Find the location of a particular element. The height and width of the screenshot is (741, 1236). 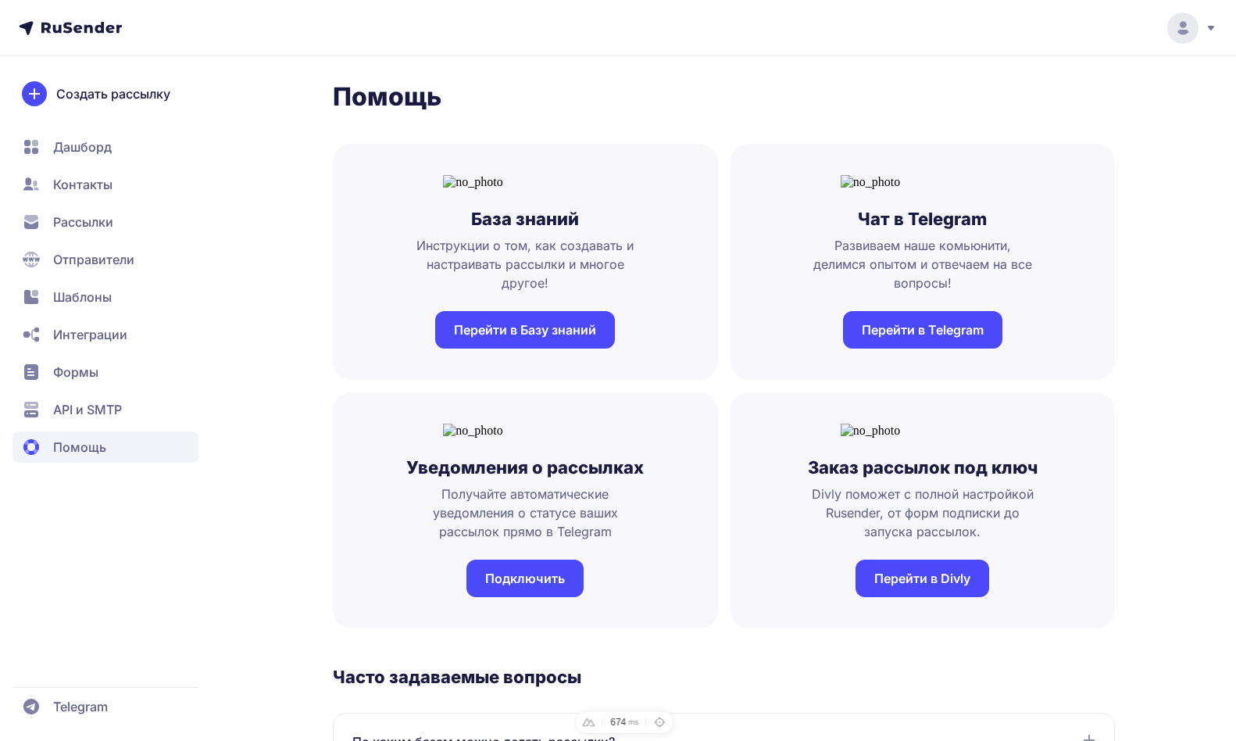

span: Divly поможет с полной настройкой Rusender, от форм подписки до запуска рассылок. is located at coordinates (923, 513).